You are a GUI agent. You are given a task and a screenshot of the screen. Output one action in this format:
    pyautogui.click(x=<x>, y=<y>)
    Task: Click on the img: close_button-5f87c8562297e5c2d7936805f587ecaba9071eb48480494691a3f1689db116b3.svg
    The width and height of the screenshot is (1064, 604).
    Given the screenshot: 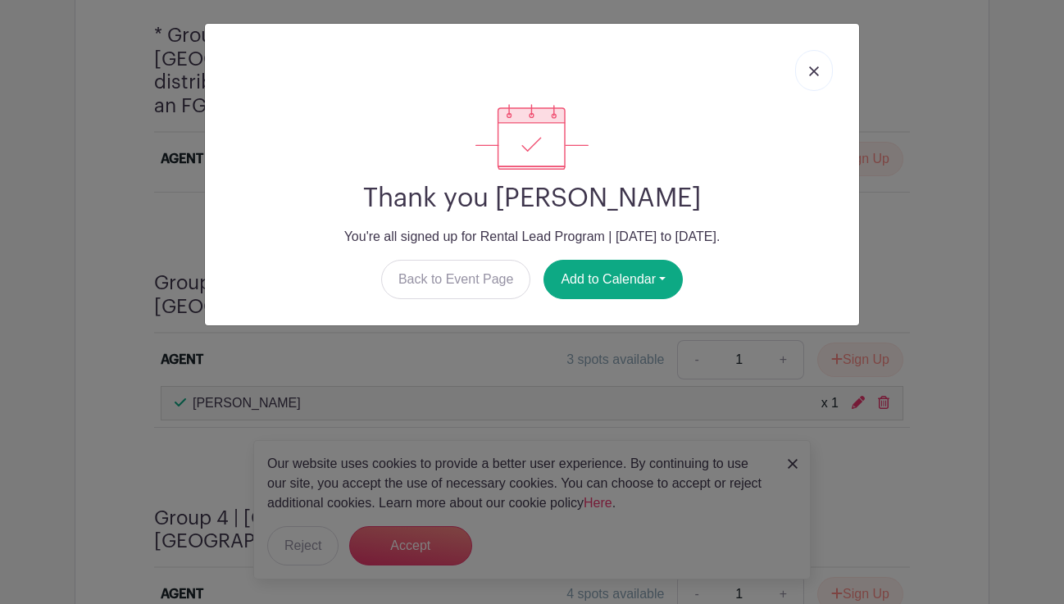 What is the action you would take?
    pyautogui.click(x=814, y=71)
    